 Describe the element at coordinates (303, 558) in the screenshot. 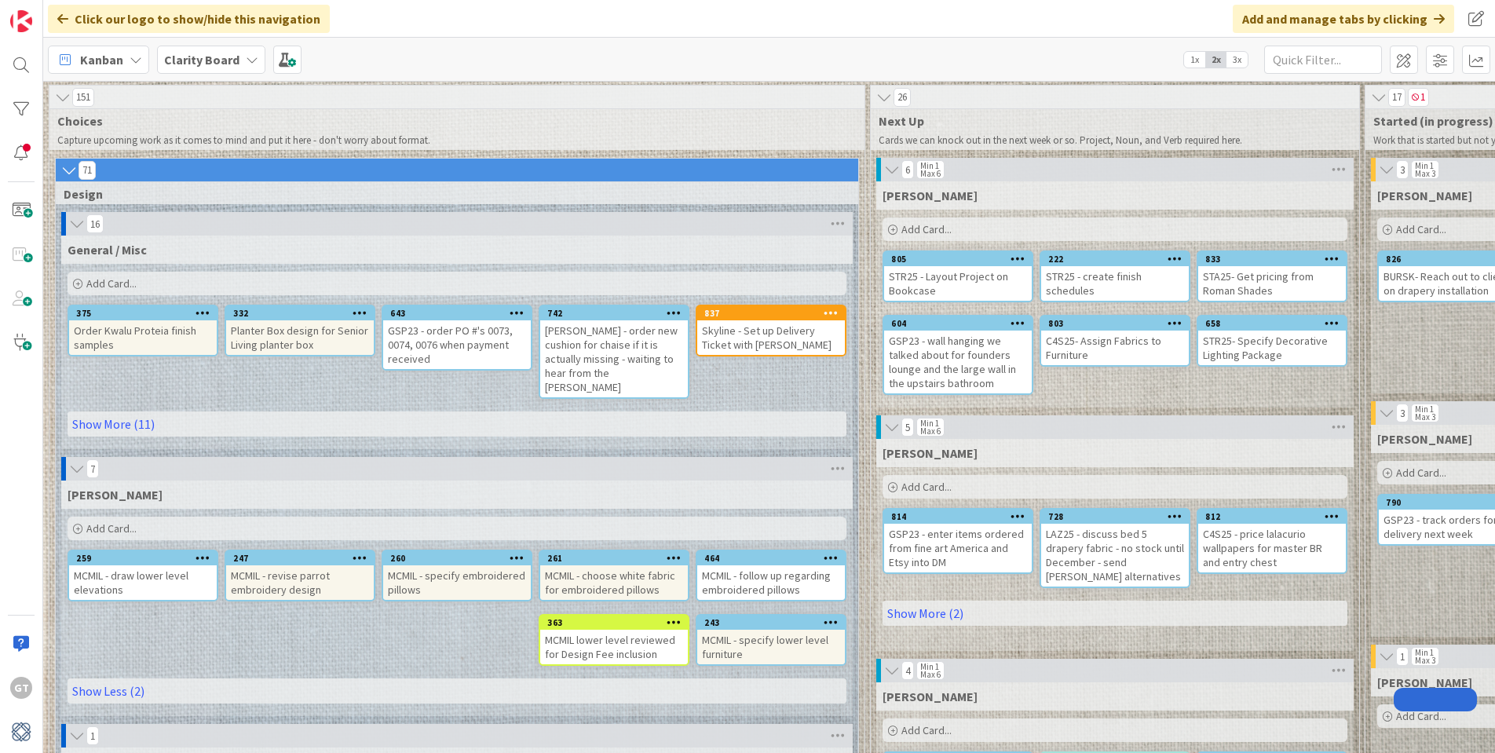

I see `div: 247` at that location.